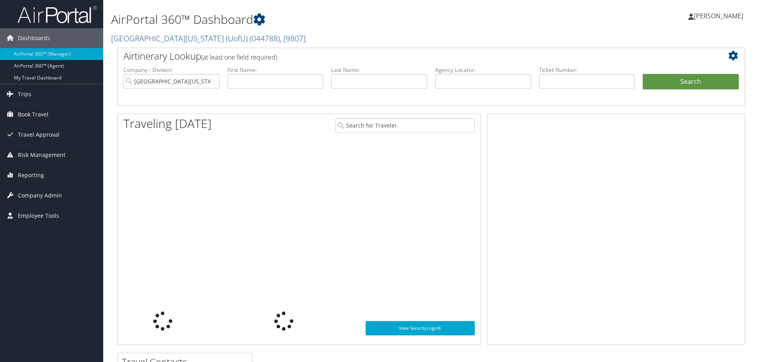 The height and width of the screenshot is (362, 759). What do you see at coordinates (25, 94) in the screenshot?
I see `span: Trips` at bounding box center [25, 94].